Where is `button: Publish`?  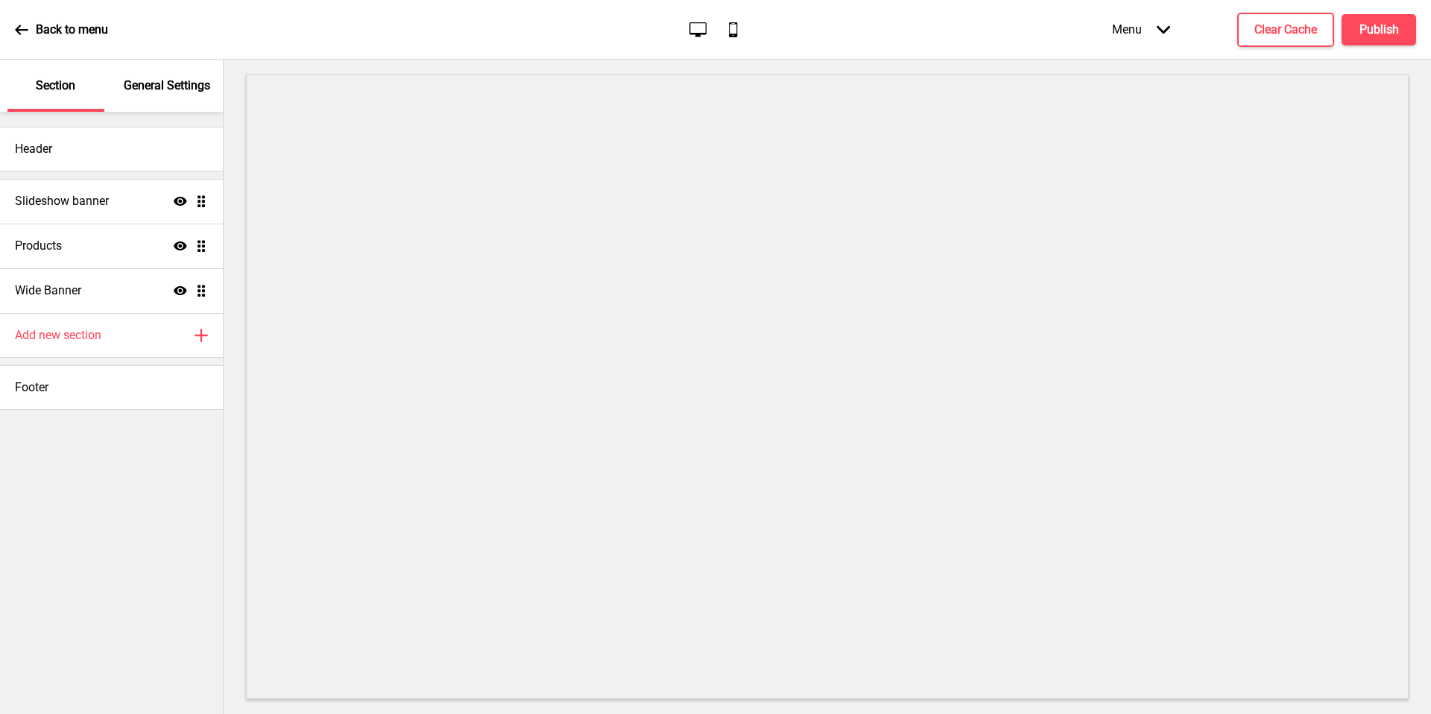 button: Publish is located at coordinates (1378, 30).